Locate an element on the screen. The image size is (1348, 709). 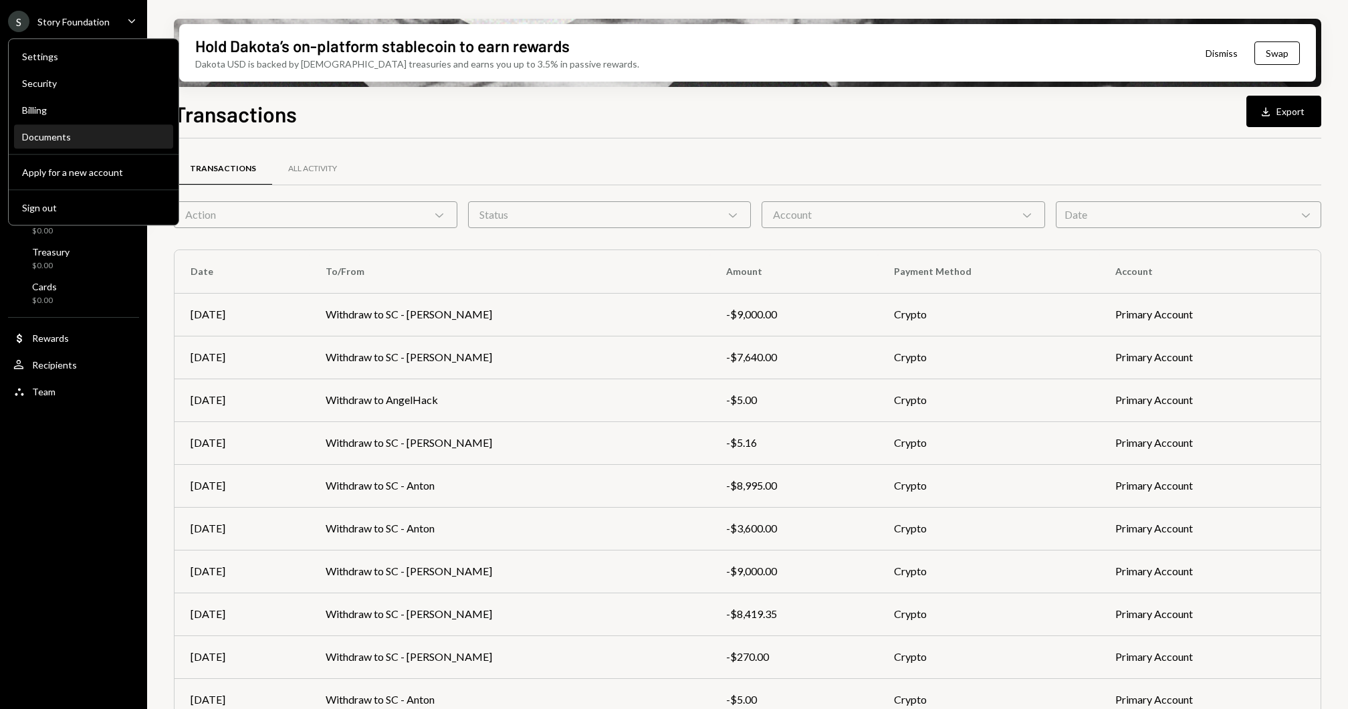
div: Cards is located at coordinates (44, 286).